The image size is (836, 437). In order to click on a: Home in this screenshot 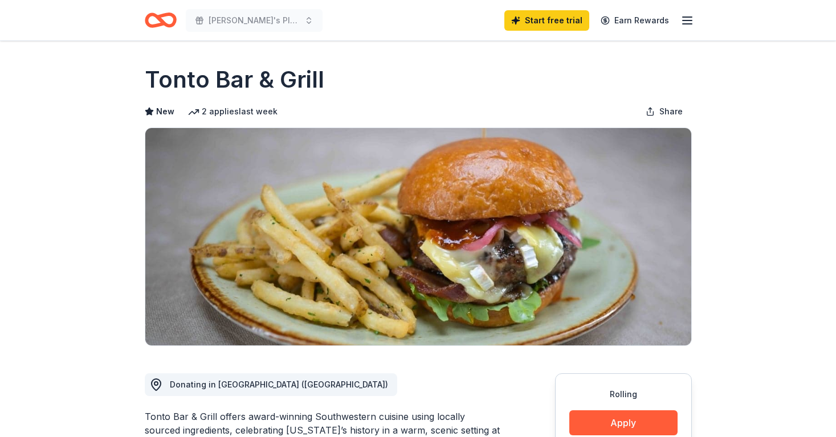, I will do `click(161, 20)`.